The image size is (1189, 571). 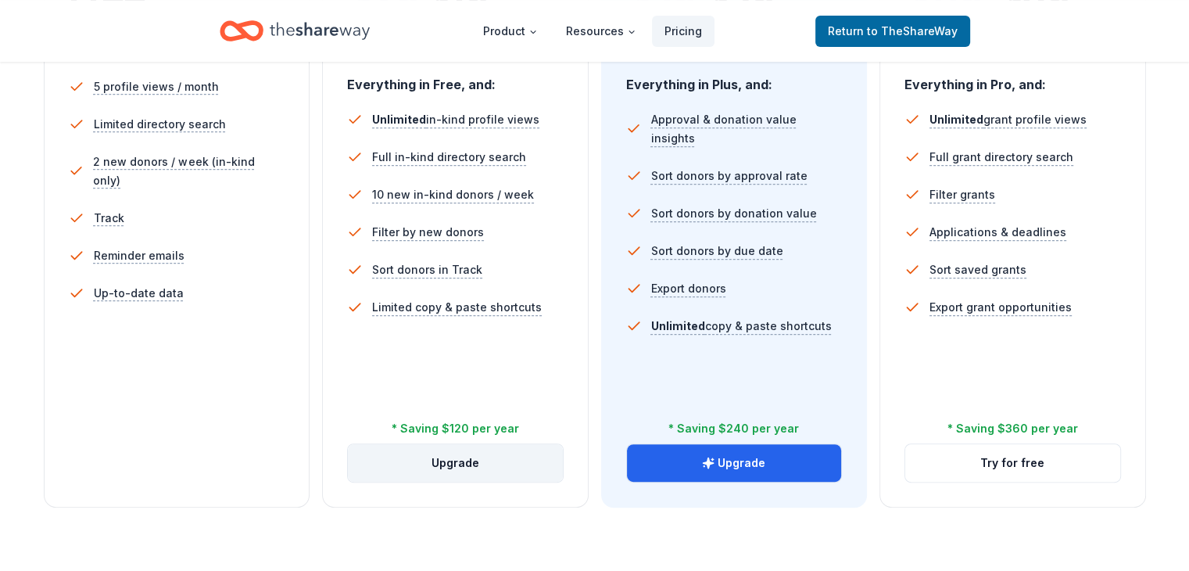 I want to click on div: Everything in Free, and:, so click(x=455, y=78).